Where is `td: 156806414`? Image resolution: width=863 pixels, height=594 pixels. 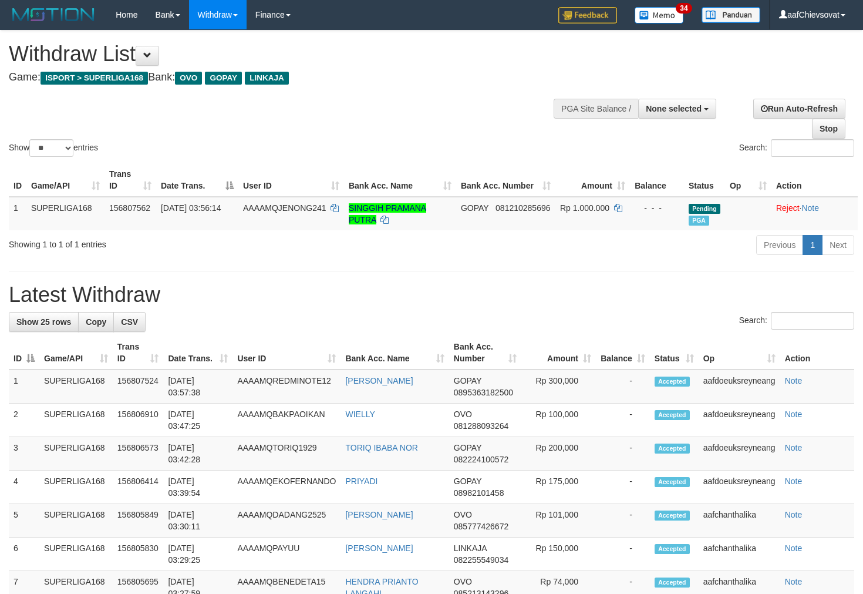
td: 156806414 is located at coordinates (138, 487).